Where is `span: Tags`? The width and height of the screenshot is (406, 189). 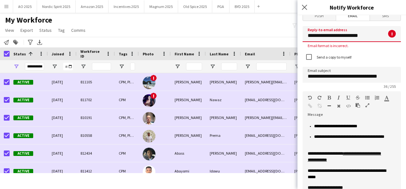 span: Tags is located at coordinates (123, 54).